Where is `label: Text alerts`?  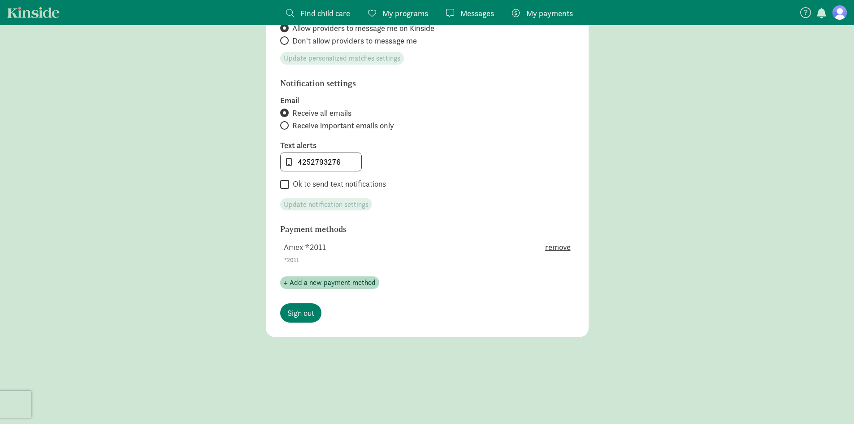 label: Text alerts is located at coordinates (427, 145).